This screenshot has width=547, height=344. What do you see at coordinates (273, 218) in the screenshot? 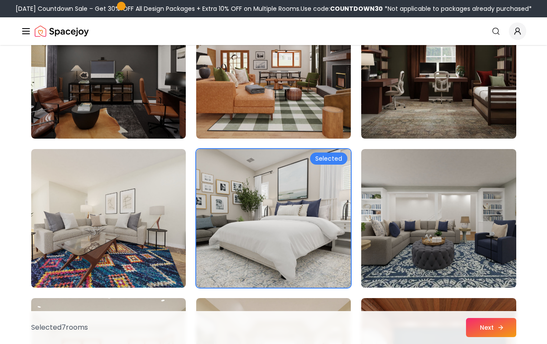
I see `img: Room room-41` at bounding box center [273, 218].